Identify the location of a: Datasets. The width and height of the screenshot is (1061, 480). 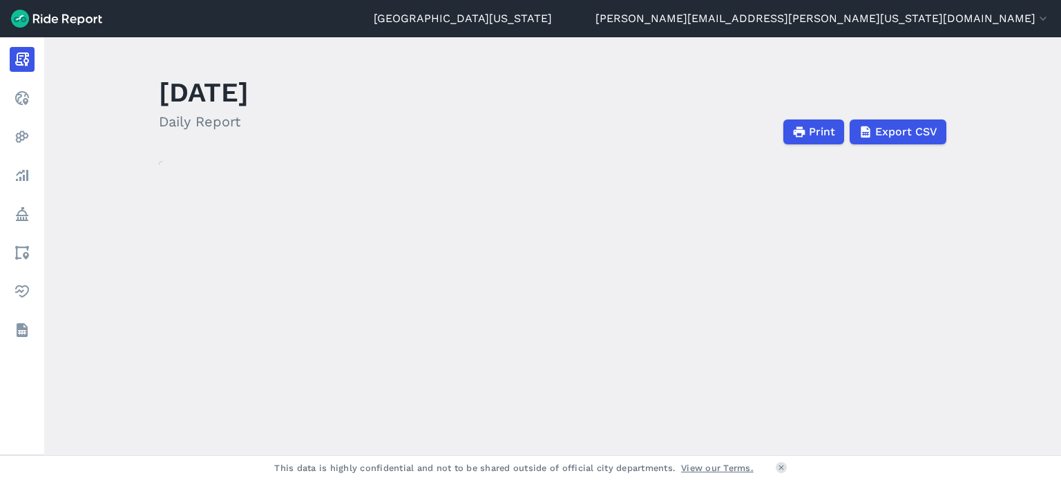
(22, 330).